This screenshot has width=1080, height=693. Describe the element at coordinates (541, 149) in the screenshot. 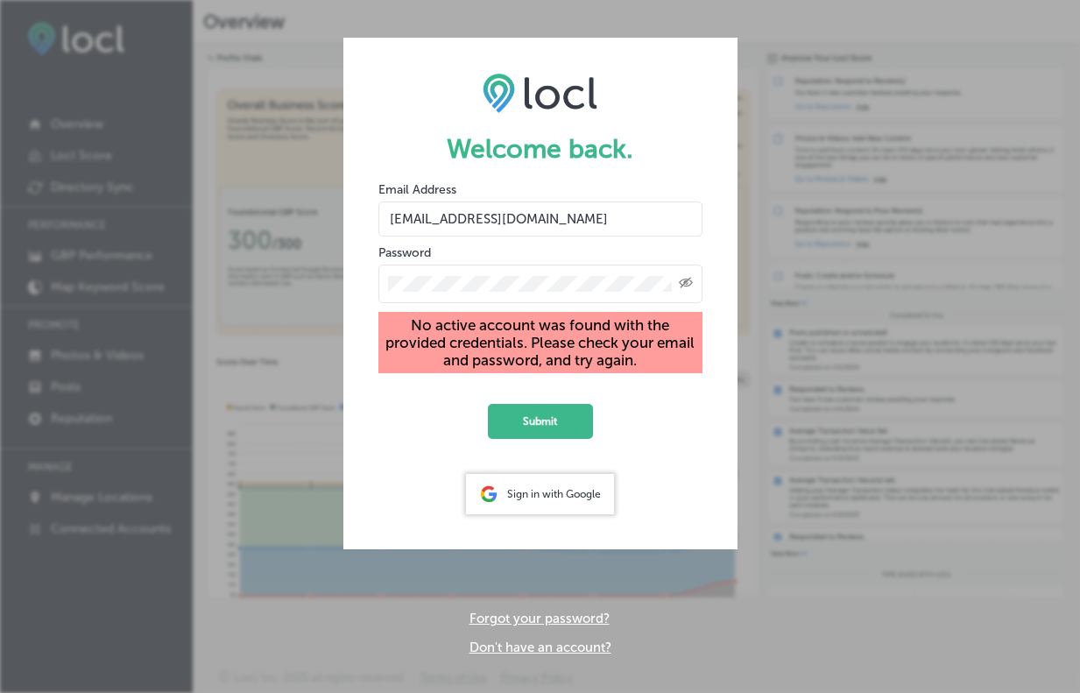

I see `h1: Welcome back.` at that location.